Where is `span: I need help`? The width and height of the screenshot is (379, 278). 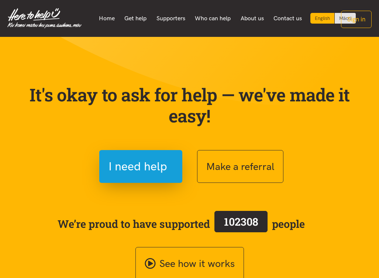
span: I need help is located at coordinates (138, 166).